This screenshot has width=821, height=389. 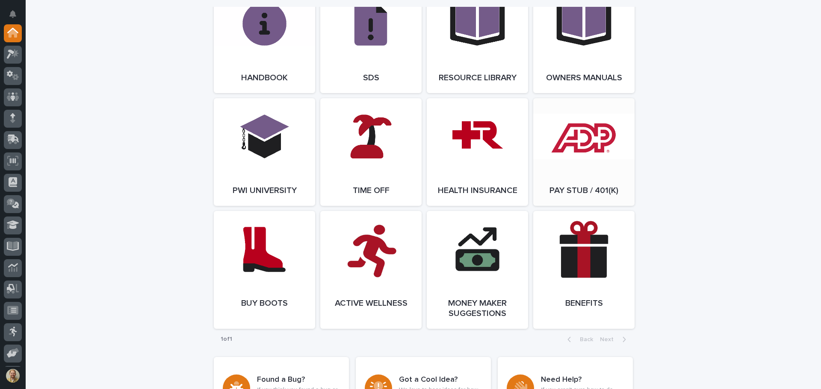 What do you see at coordinates (582, 380) in the screenshot?
I see `h3: Need Help?` at bounding box center [582, 380].